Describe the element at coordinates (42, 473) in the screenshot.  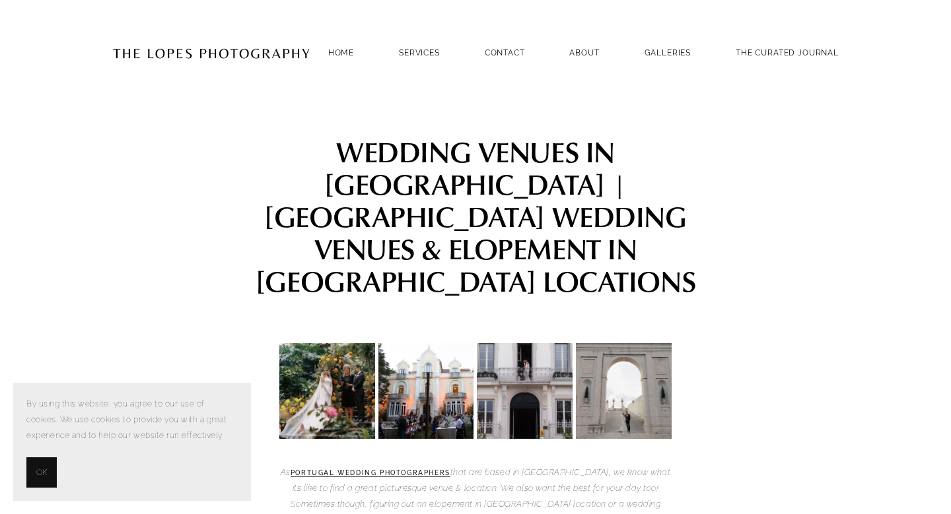
I see `button: OK` at that location.